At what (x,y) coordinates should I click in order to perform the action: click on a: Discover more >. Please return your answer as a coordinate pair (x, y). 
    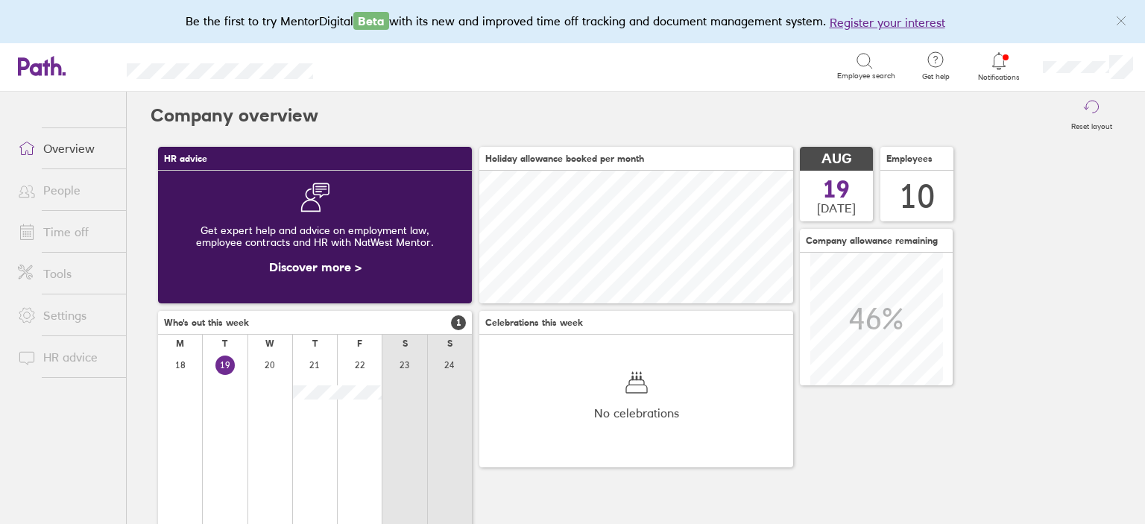
    Looking at the image, I should click on (315, 267).